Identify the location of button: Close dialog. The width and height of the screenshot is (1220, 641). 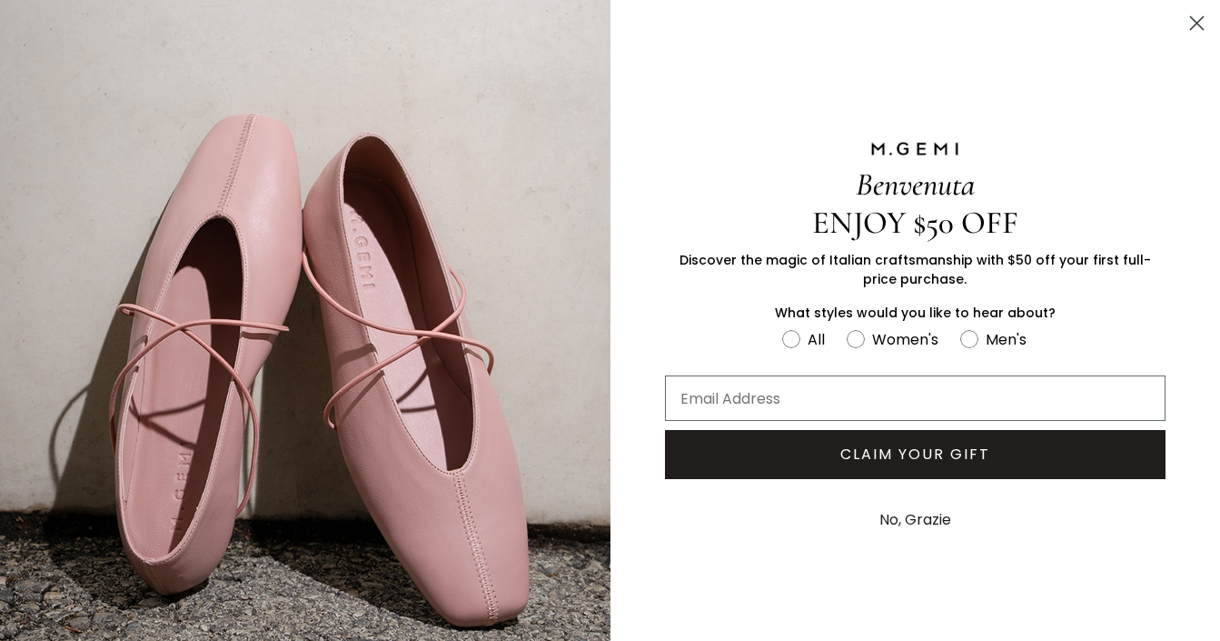
(1197, 23).